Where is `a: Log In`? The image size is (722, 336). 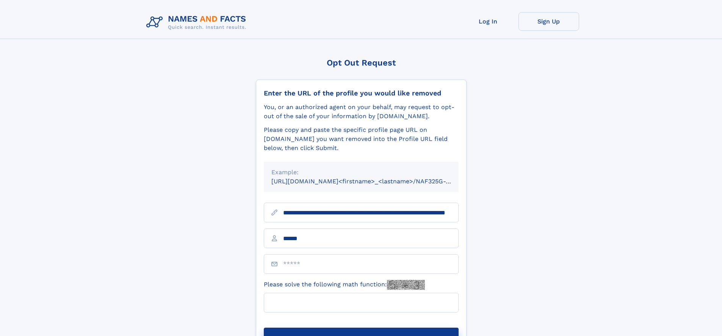 a: Log In is located at coordinates (488, 21).